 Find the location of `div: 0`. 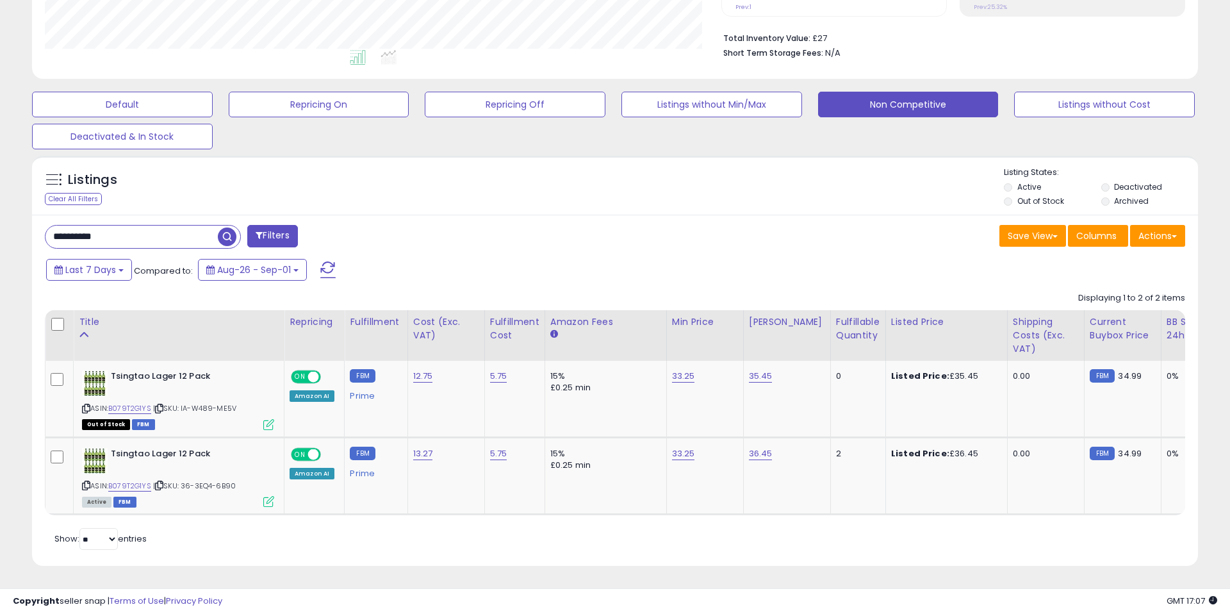

div: 0 is located at coordinates (856, 376).